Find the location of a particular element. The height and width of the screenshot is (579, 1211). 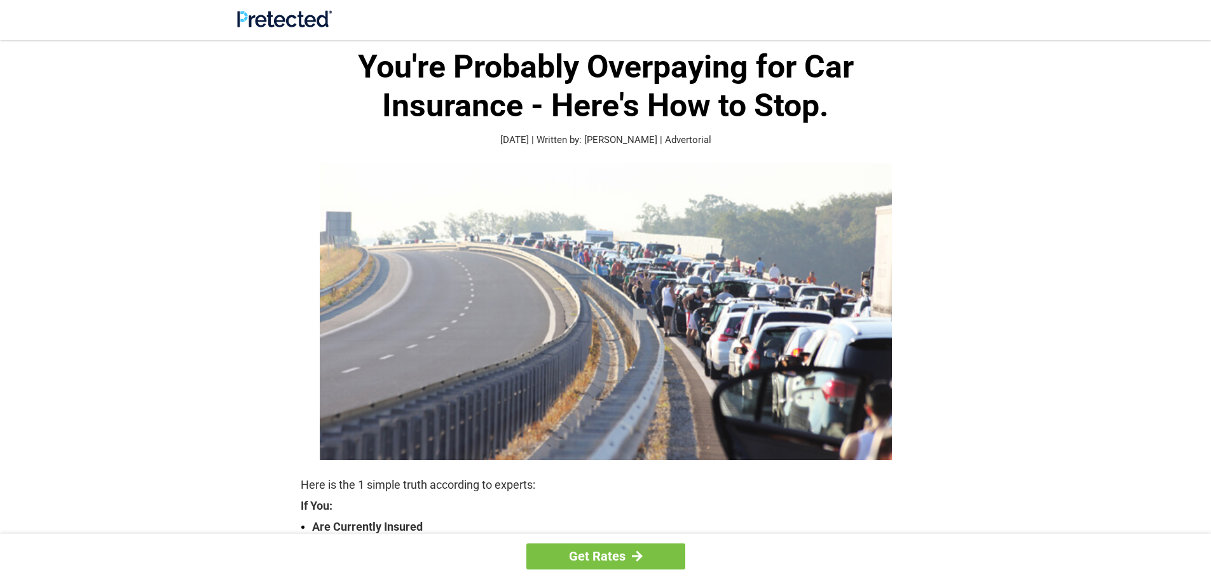

p: Here is the 1 simple truth according to experts: is located at coordinates (606, 485).